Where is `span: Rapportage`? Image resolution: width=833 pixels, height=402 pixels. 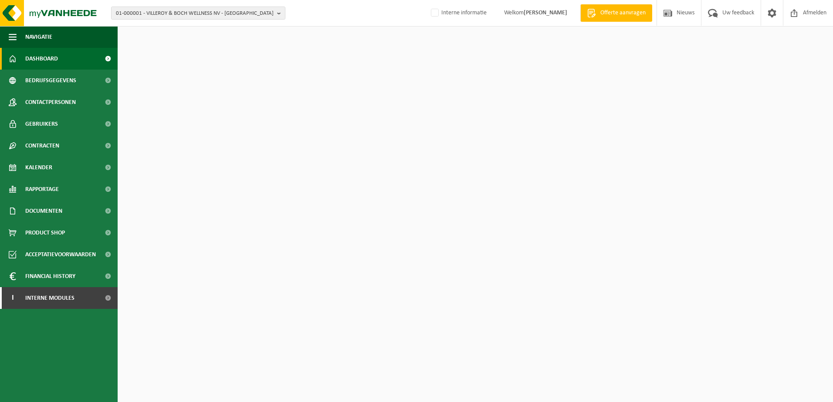 span: Rapportage is located at coordinates (42, 189).